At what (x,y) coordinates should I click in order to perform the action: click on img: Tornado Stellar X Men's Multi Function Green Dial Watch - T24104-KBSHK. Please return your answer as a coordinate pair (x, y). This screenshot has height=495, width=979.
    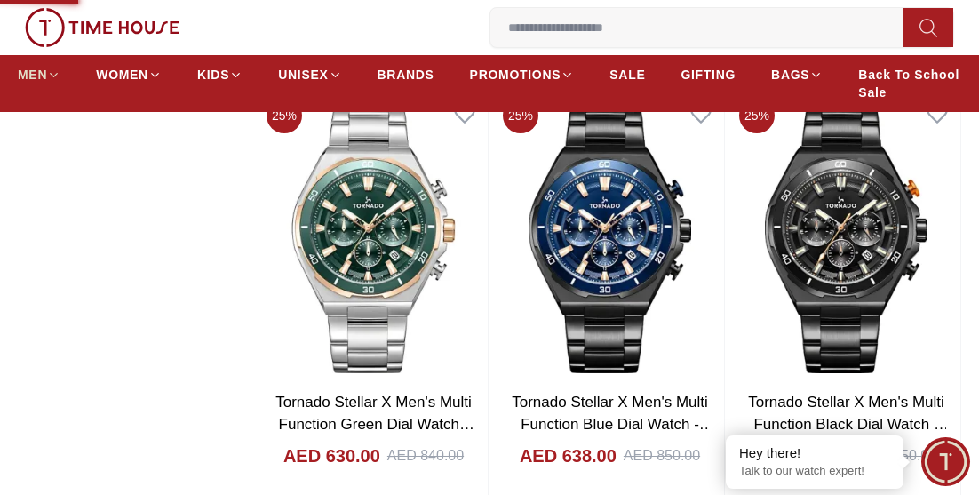
    Looking at the image, I should click on (373, 235).